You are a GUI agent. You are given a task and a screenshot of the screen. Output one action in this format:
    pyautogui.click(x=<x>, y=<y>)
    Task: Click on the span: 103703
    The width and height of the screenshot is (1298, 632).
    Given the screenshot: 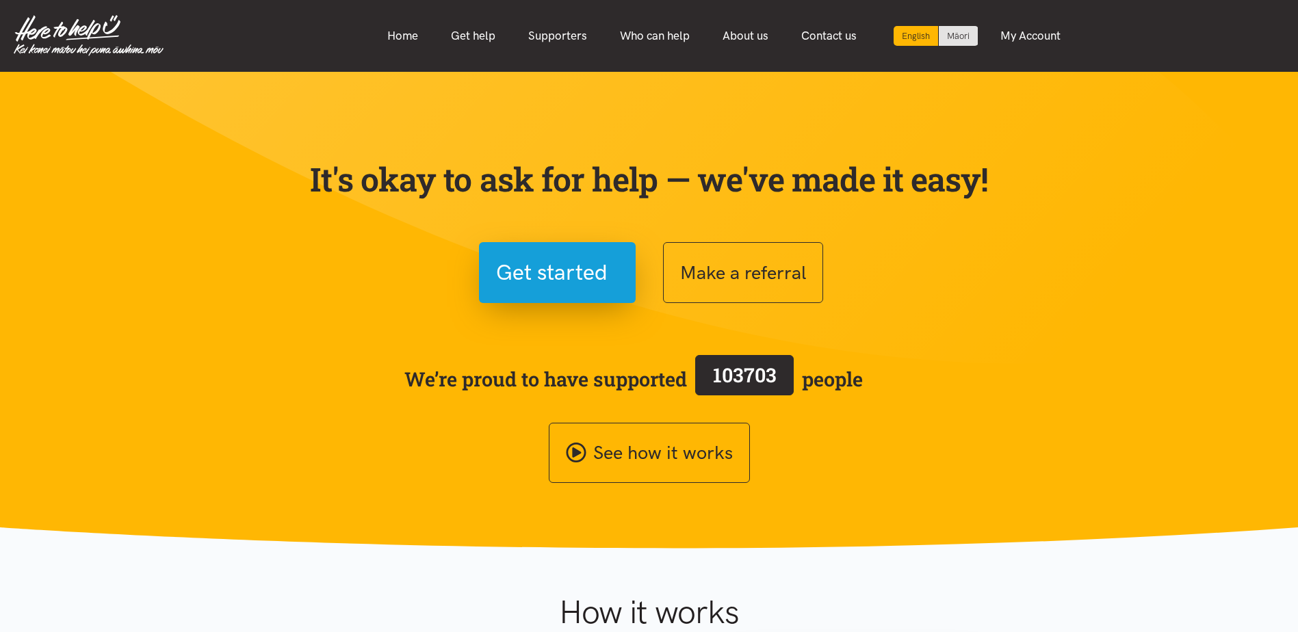 What is the action you would take?
    pyautogui.click(x=744, y=375)
    